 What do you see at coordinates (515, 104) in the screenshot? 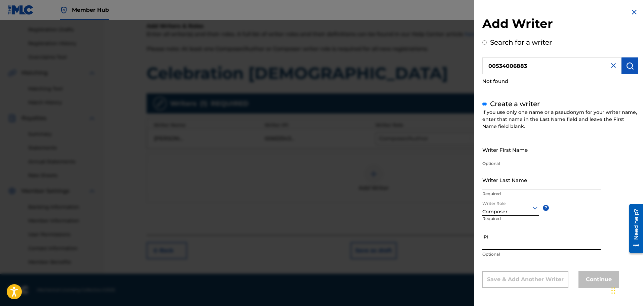
I see `label: Create a writer` at bounding box center [515, 104].